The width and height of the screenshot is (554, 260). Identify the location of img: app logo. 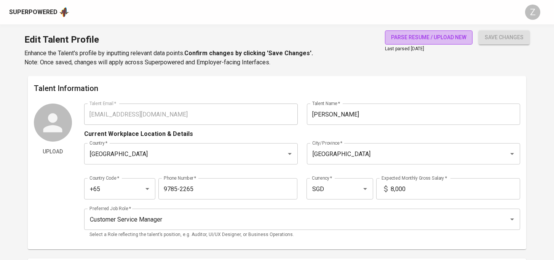
(64, 12).